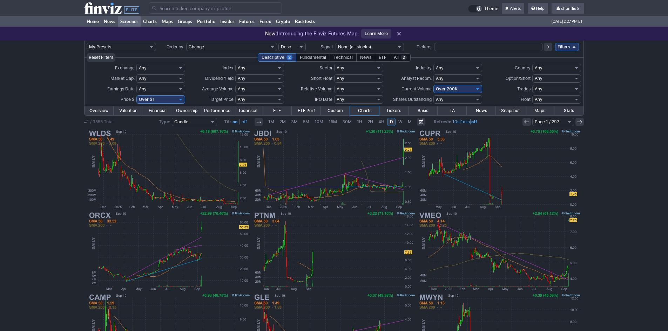  Describe the element at coordinates (518, 78) in the screenshot. I see `span: Option/Short` at that location.